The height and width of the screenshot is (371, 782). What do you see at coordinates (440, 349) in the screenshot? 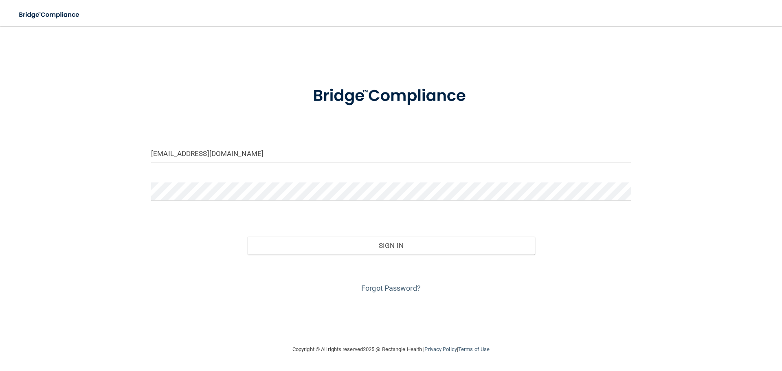
I see `a: Privacy Policy` at bounding box center [440, 349].